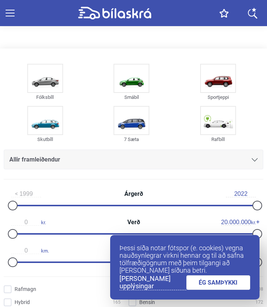 This screenshot has height=307, width=267. What do you see at coordinates (45, 139) in the screenshot?
I see `div: Skutbíll` at bounding box center [45, 139].